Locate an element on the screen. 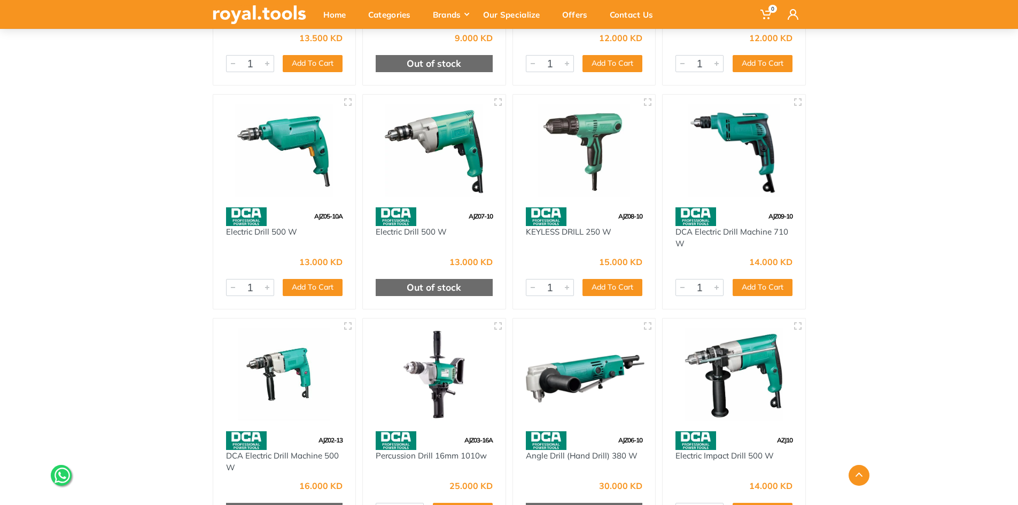 This screenshot has width=1018, height=505. a: Percussion Drill 16mm 1010w is located at coordinates (431, 455).